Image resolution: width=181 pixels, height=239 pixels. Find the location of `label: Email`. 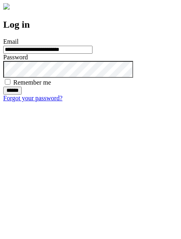

label: Email is located at coordinates (11, 41).